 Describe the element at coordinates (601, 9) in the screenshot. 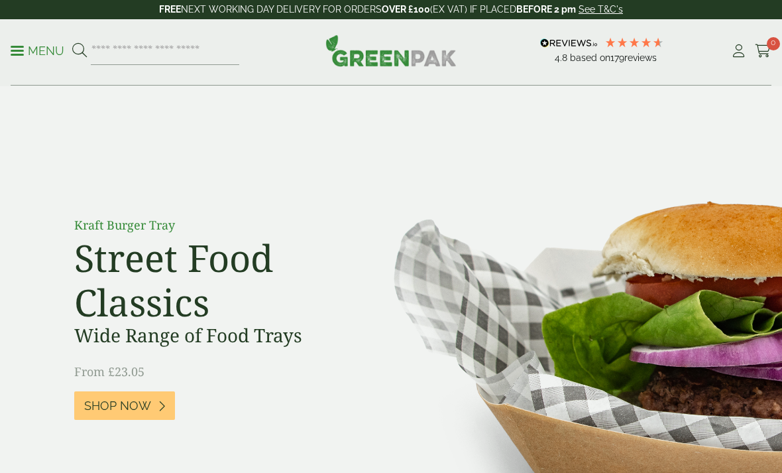

I see `a: See T&C's` at that location.